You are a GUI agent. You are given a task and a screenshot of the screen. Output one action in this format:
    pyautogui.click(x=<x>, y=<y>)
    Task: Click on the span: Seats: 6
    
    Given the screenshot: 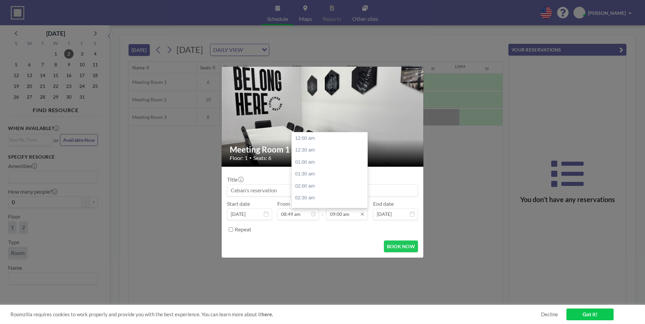 What is the action you would take?
    pyautogui.click(x=262, y=158)
    